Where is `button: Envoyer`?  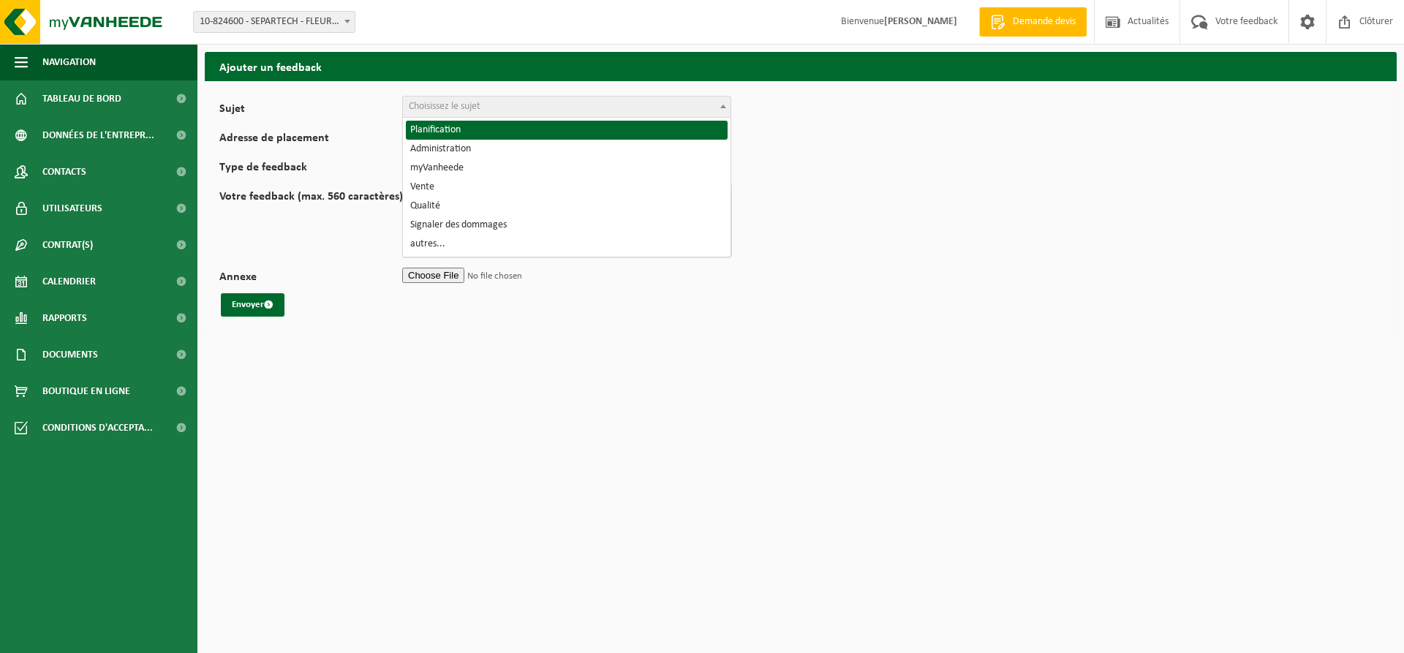 button: Envoyer is located at coordinates (252, 305).